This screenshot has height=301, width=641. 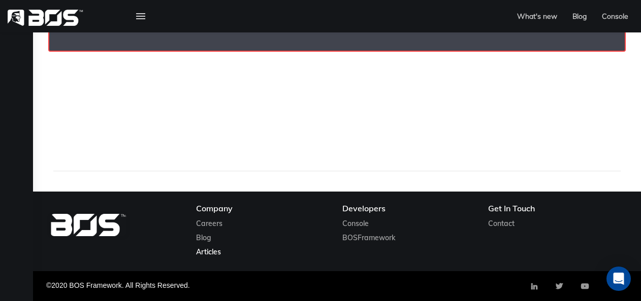 What do you see at coordinates (501, 224) in the screenshot?
I see `a: Contact` at bounding box center [501, 224].